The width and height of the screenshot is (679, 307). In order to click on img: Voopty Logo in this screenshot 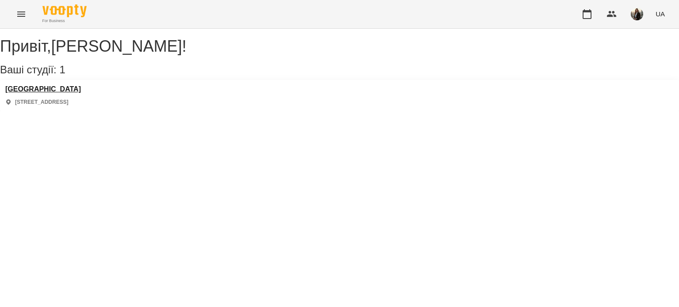, I will do `click(65, 11)`.